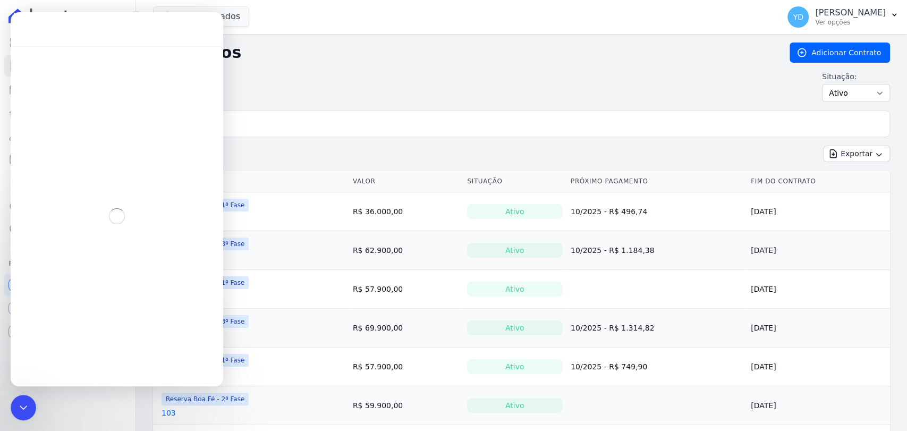 Image resolution: width=907 pixels, height=431 pixels. What do you see at coordinates (613, 250) in the screenshot?
I see `a: 10/2025 - R$ 1.184,38` at bounding box center [613, 250].